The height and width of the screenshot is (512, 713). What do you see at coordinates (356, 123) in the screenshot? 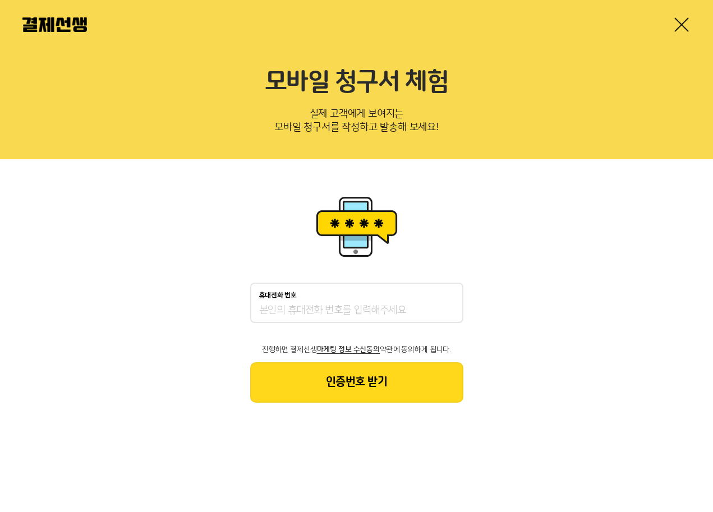
I see `p: 실제 고객에게 보여지는 모바일 청구서를 작성하고 발송해 보세요!` at bounding box center [356, 123].